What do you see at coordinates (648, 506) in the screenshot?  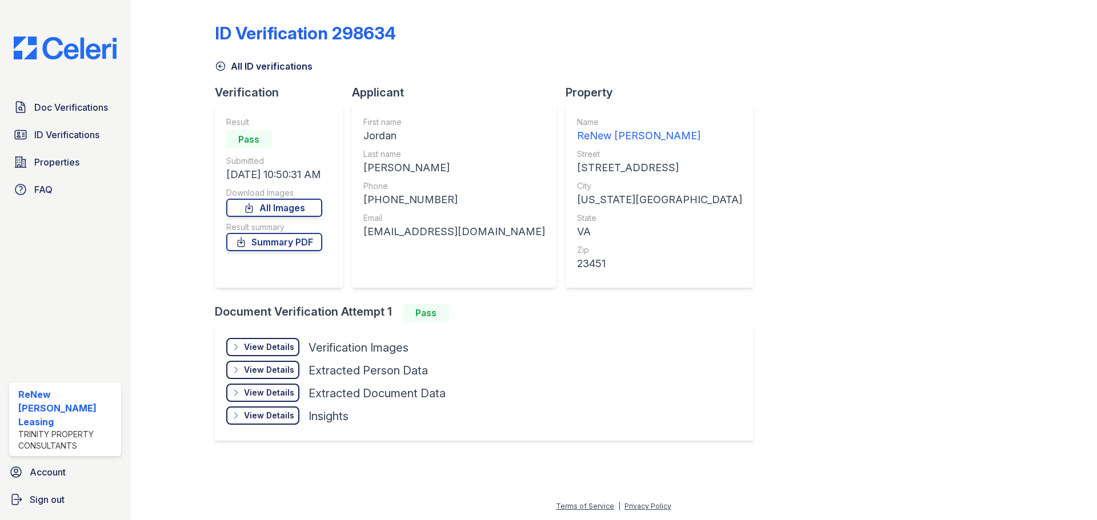 I see `a: Privacy Policy` at bounding box center [648, 506].